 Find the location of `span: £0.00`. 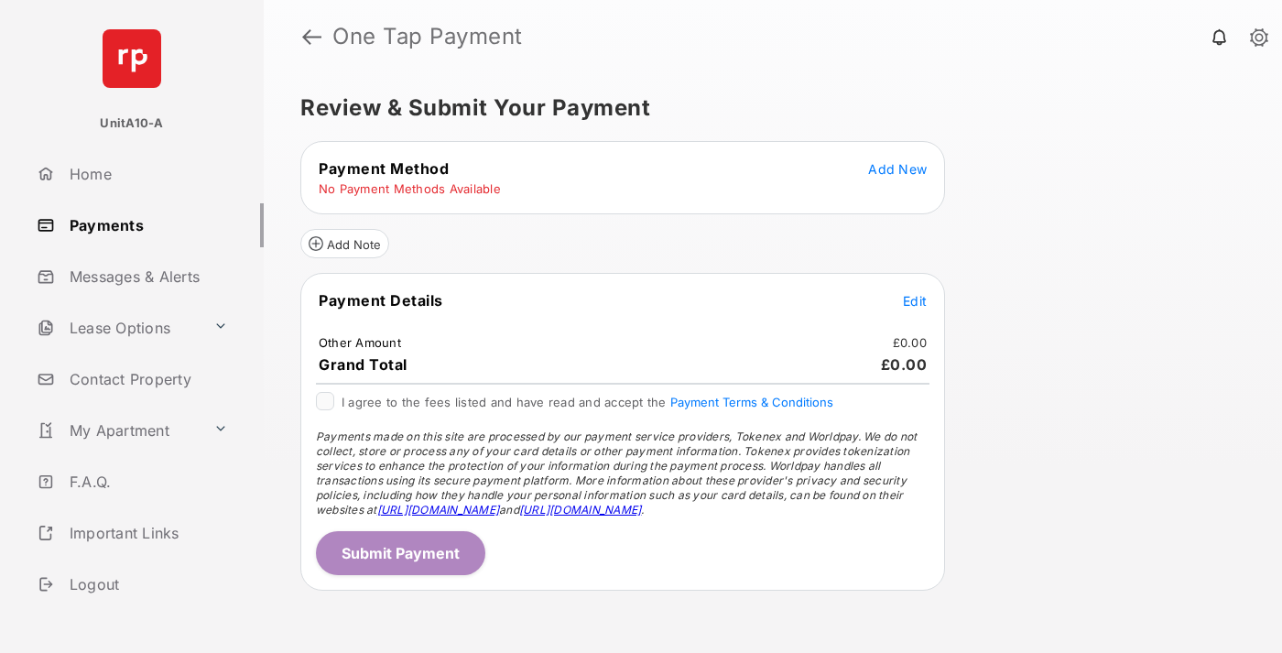

span: £0.00 is located at coordinates (904, 365).